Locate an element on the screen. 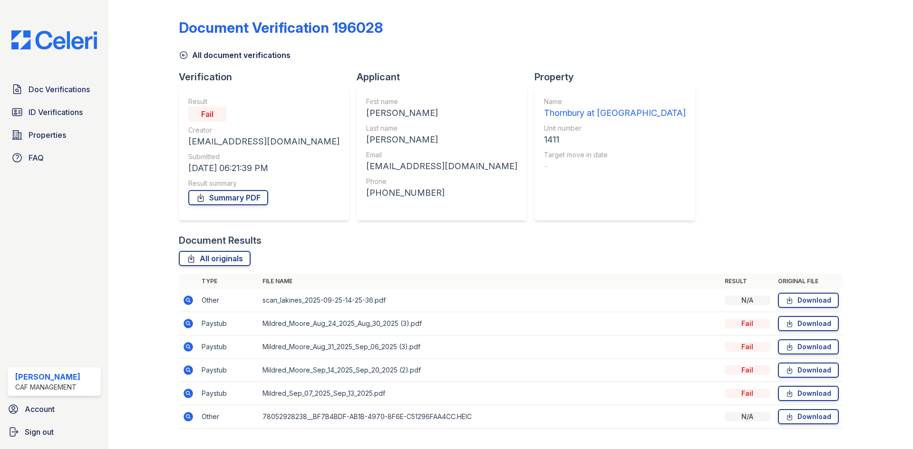 Image resolution: width=913 pixels, height=449 pixels. td: 78052928238__BF7B4BDF-AB1B-4970-8F6E-C51296FAA4CC.HEIC is located at coordinates (490, 417).